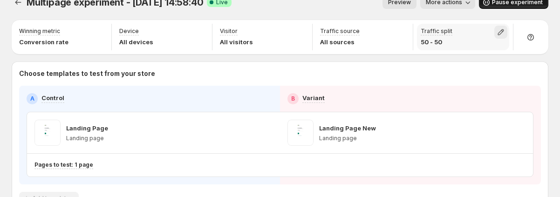  I want to click on p: Visitor, so click(229, 31).